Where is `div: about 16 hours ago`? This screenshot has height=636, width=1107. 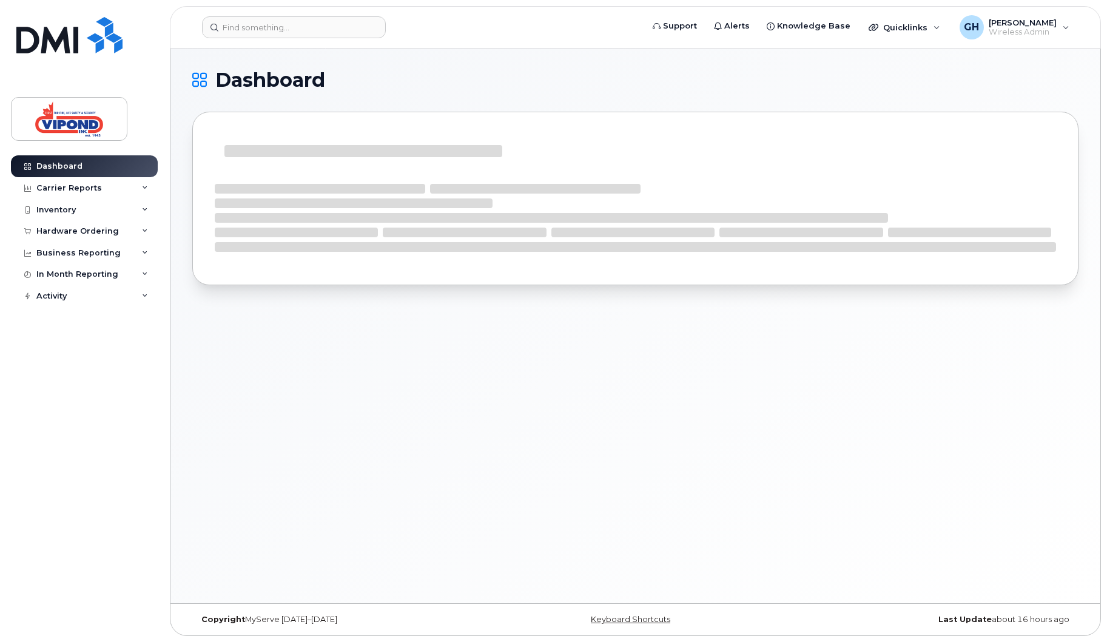 div: about 16 hours ago is located at coordinates (931, 620).